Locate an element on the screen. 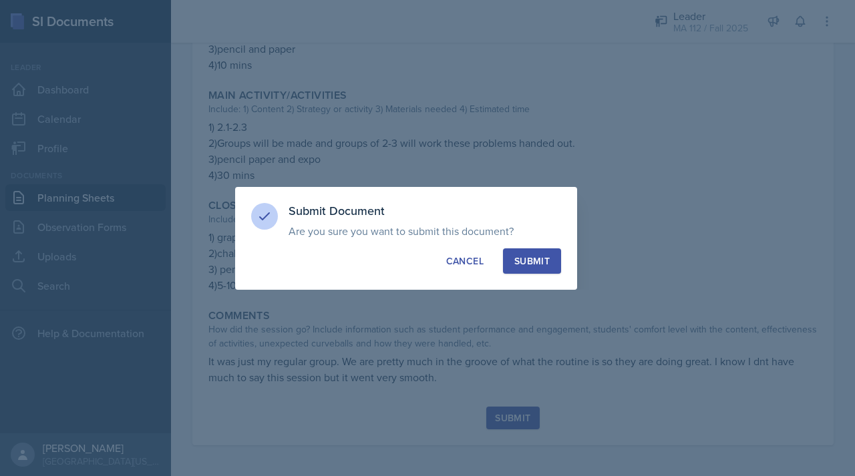 The width and height of the screenshot is (855, 476). div: Submit is located at coordinates (532, 261).